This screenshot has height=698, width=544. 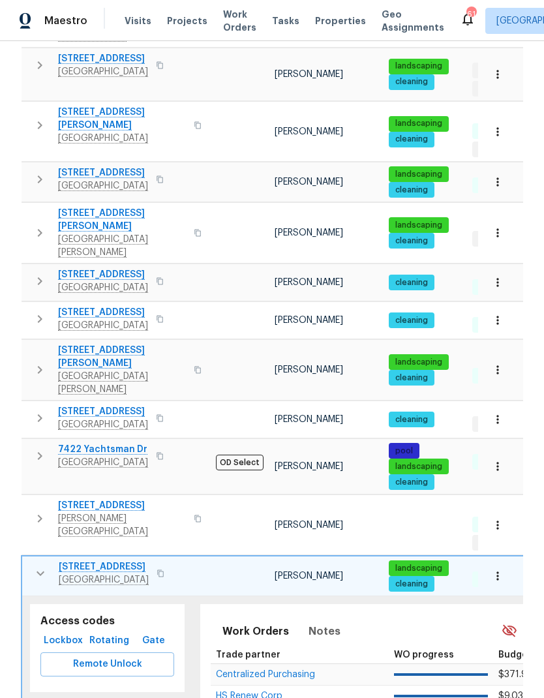 What do you see at coordinates (265, 674) in the screenshot?
I see `a: Centralized Purchasing` at bounding box center [265, 674].